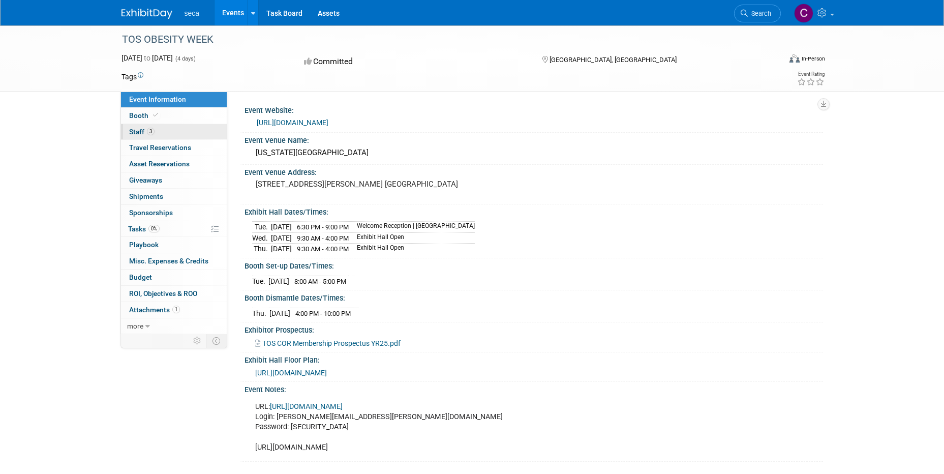  What do you see at coordinates (534, 358) in the screenshot?
I see `div: Exhibit Hall Floor Plan:` at bounding box center [534, 358].